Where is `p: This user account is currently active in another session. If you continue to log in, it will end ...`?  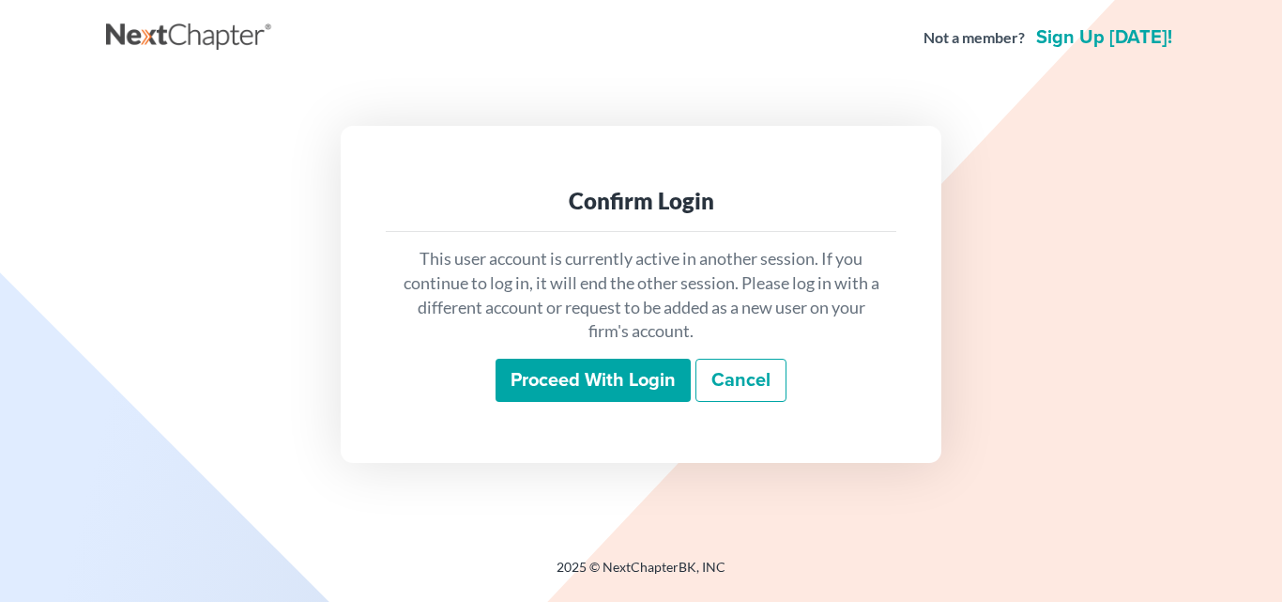
p: This user account is currently active in another session. If you continue to log in, it will end ... is located at coordinates (641, 295).